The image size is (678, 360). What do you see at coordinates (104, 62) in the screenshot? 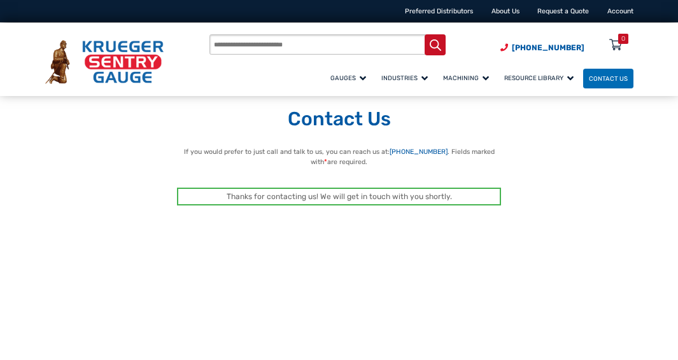
I see `img: Krueger Sentry Gauge` at bounding box center [104, 62].